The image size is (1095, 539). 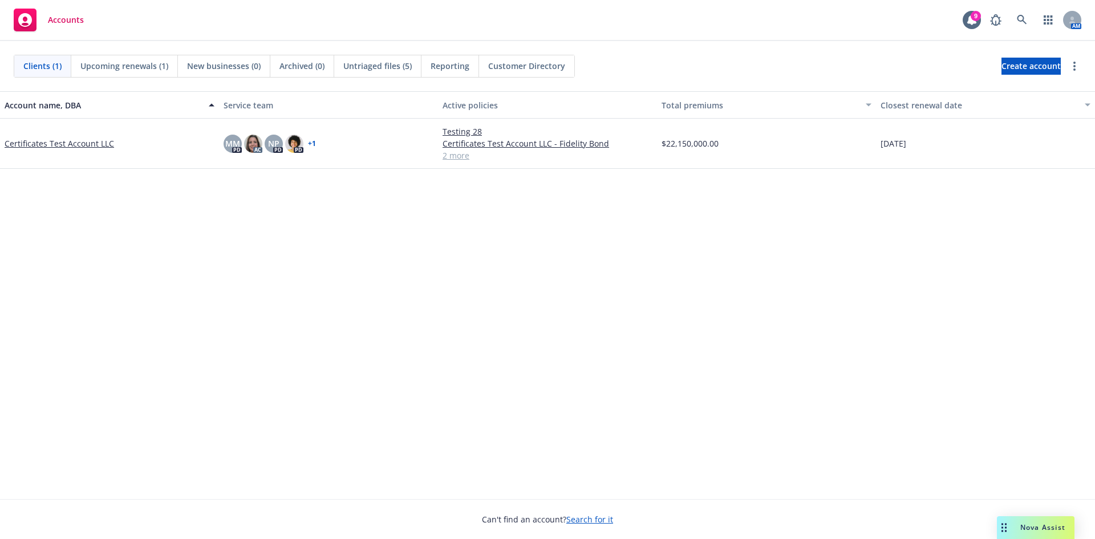 I want to click on div: Total premiums, so click(x=760, y=105).